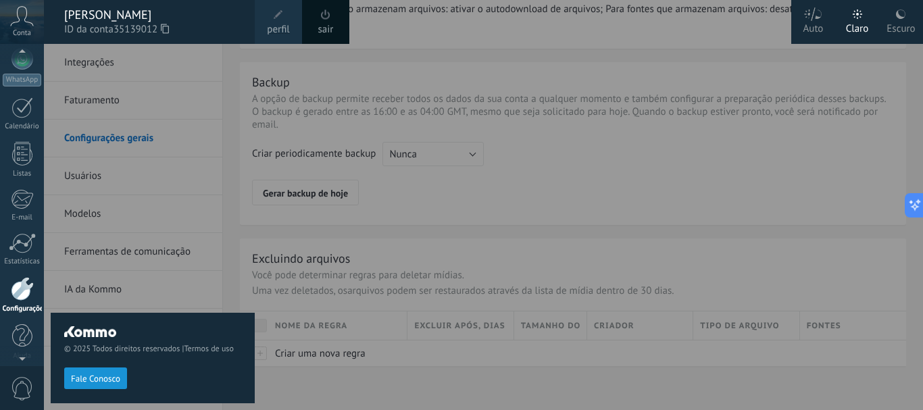  I want to click on span: Fale Conosco, so click(95, 379).